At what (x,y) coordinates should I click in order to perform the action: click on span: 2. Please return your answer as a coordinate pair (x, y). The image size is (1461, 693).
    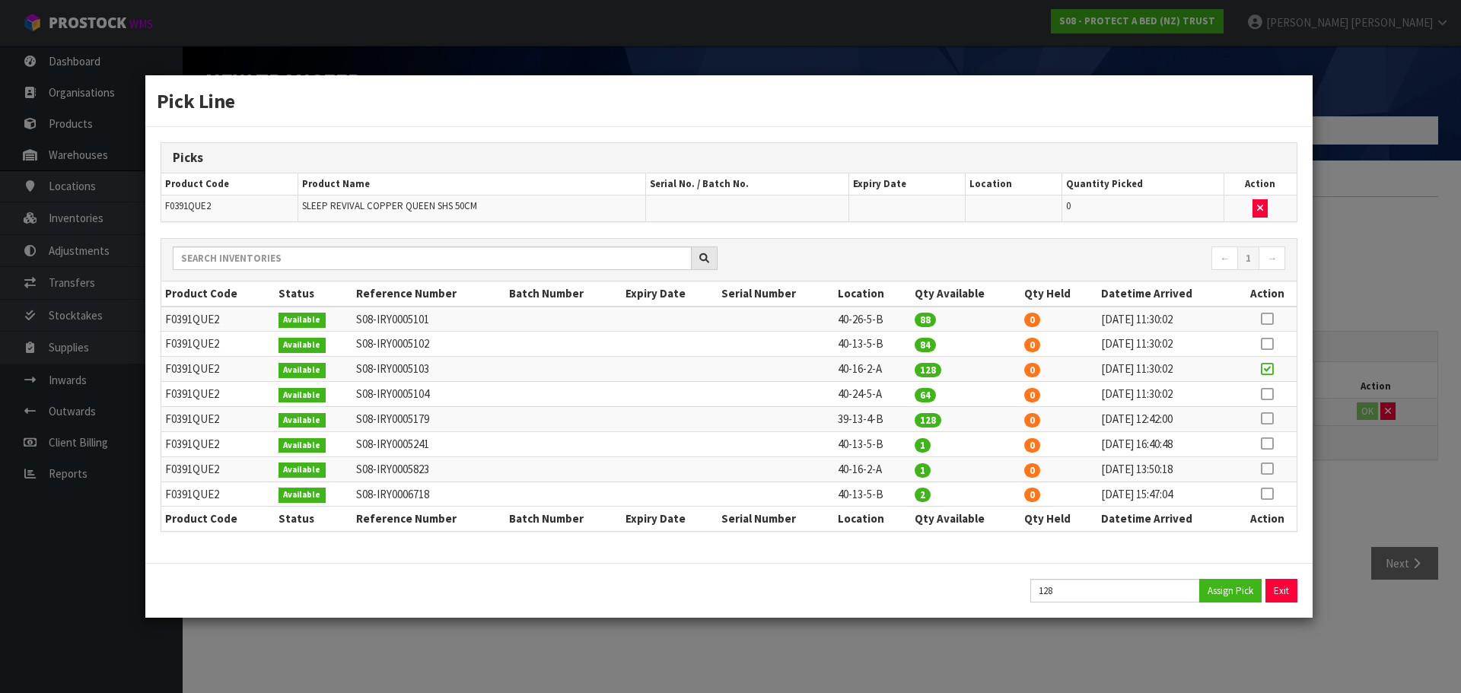
    Looking at the image, I should click on (922, 495).